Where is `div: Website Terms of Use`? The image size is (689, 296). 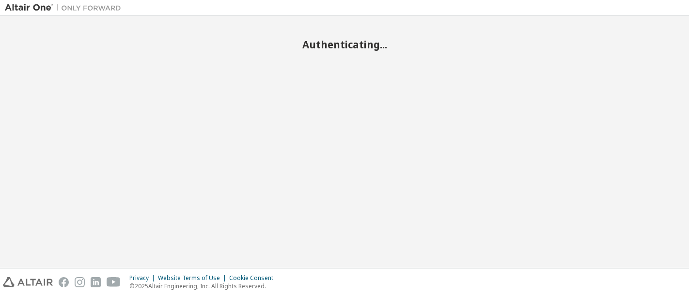 div: Website Terms of Use is located at coordinates (193, 278).